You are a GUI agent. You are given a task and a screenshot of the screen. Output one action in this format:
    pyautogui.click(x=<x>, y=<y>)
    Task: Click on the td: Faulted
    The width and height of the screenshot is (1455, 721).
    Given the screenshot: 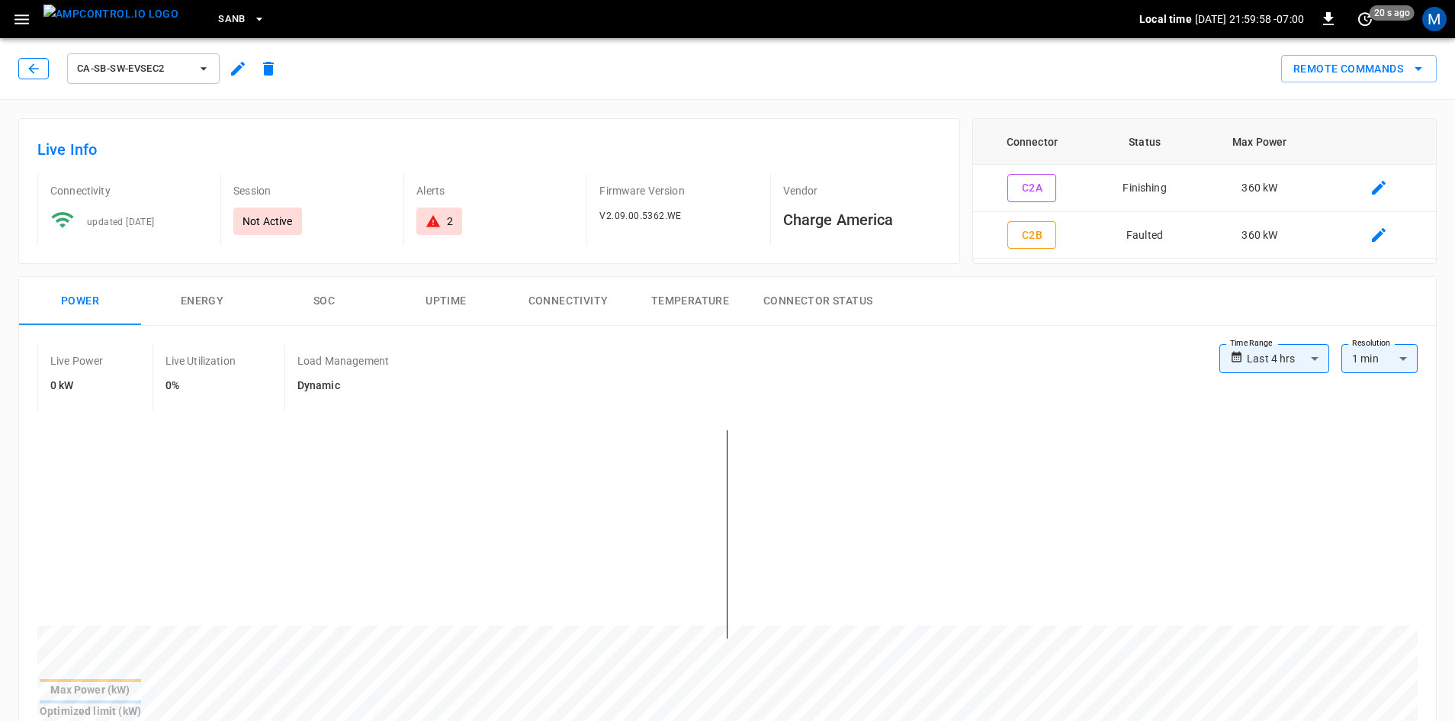 What is the action you would take?
    pyautogui.click(x=1145, y=236)
    